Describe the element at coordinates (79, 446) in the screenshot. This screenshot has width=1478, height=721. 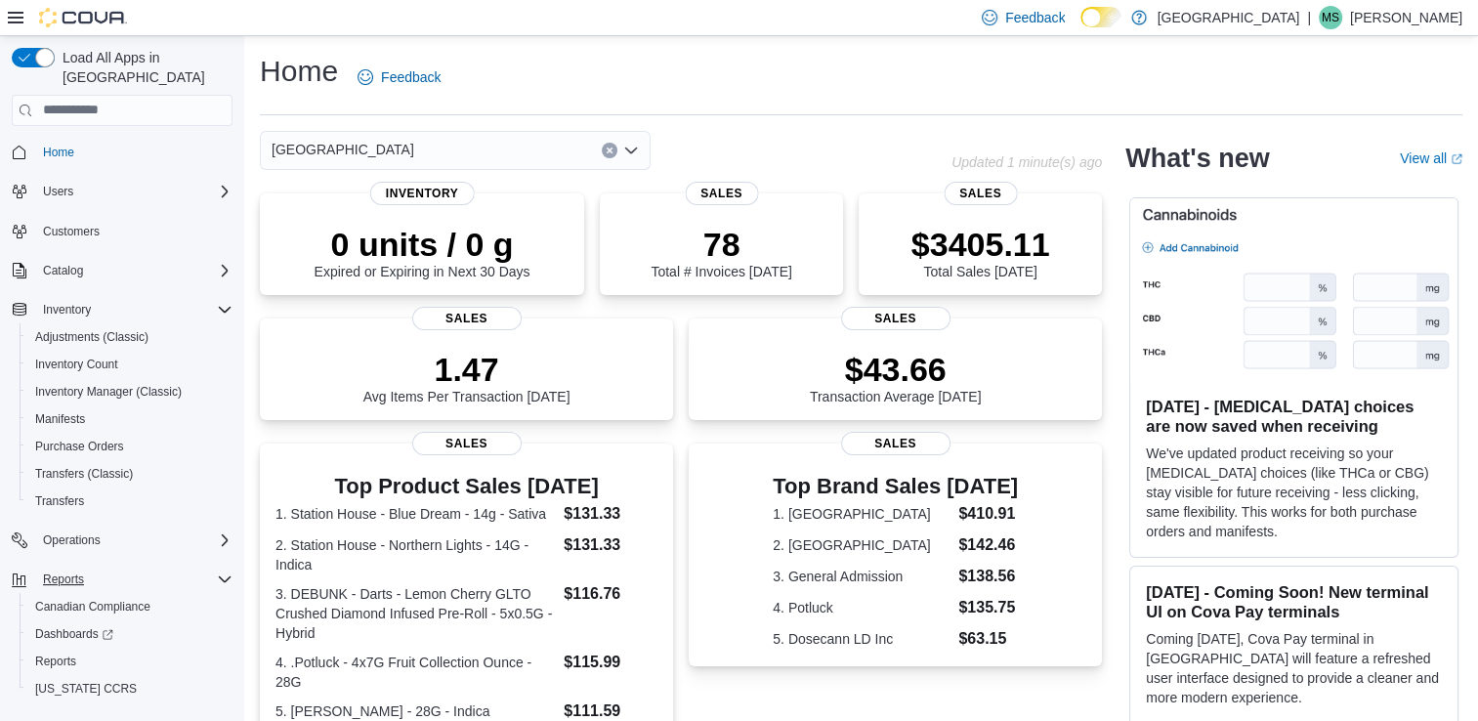
I see `a: Purchase Orders` at that location.